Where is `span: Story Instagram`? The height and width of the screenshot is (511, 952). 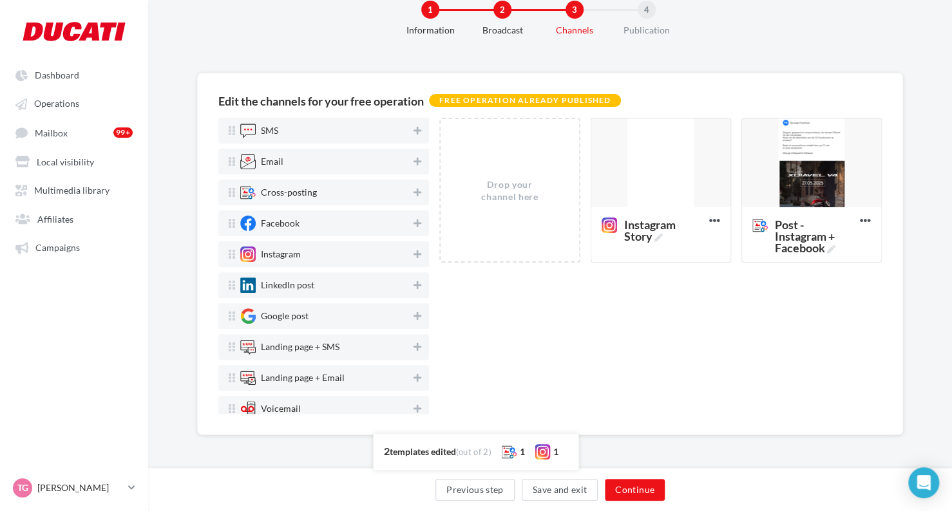
span: Story Instagram is located at coordinates (655, 226).